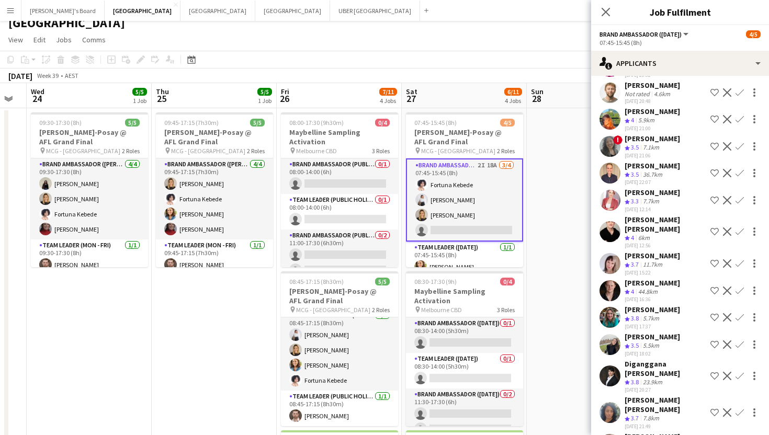 The height and width of the screenshot is (435, 769). Describe the element at coordinates (652, 382) in the screenshot. I see `div: 23.9km` at that location.